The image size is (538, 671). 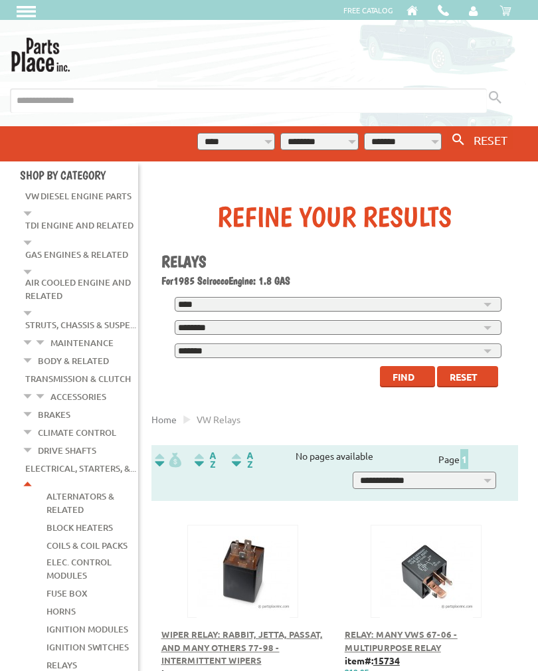 I want to click on a: Struts, Chassis & Suspe..., so click(x=80, y=325).